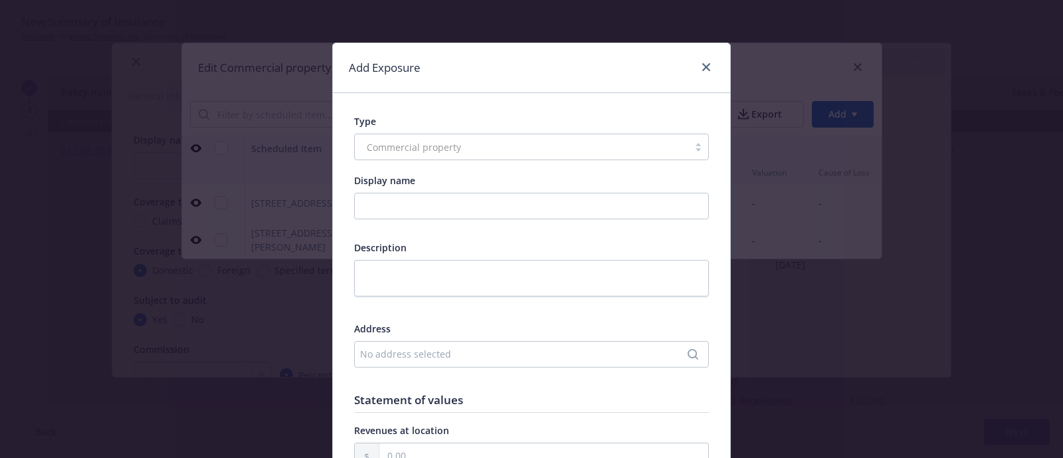 The image size is (1063, 458). Describe the element at coordinates (380, 247) in the screenshot. I see `span: Description` at that location.